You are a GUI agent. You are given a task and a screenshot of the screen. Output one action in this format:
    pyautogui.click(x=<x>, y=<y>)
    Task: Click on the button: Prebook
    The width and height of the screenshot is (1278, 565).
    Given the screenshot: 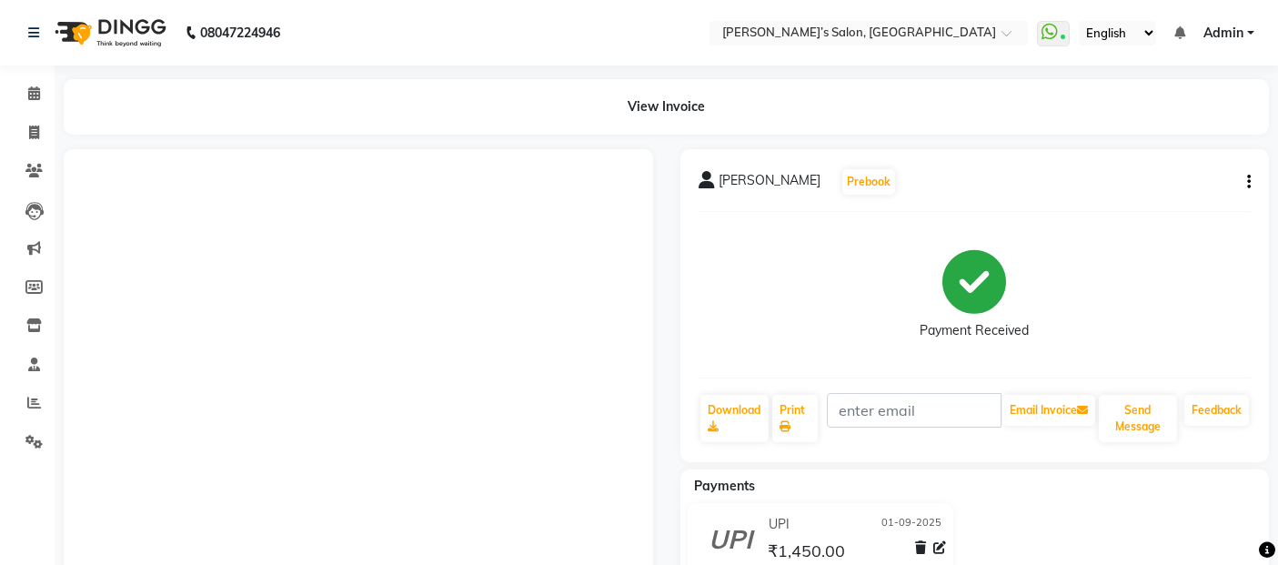 What is the action you would take?
    pyautogui.click(x=869, y=182)
    